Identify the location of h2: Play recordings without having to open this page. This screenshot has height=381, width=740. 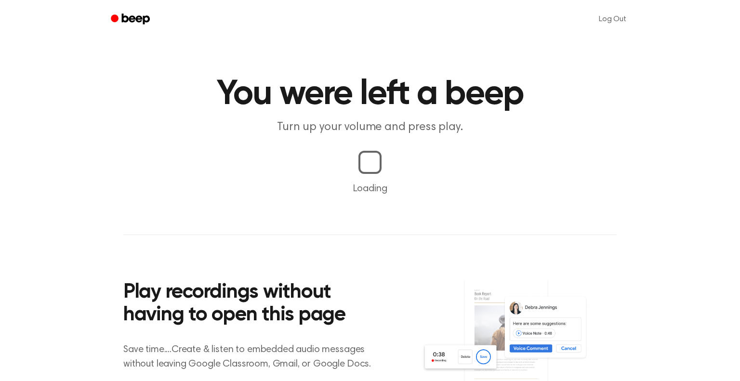
(253, 304).